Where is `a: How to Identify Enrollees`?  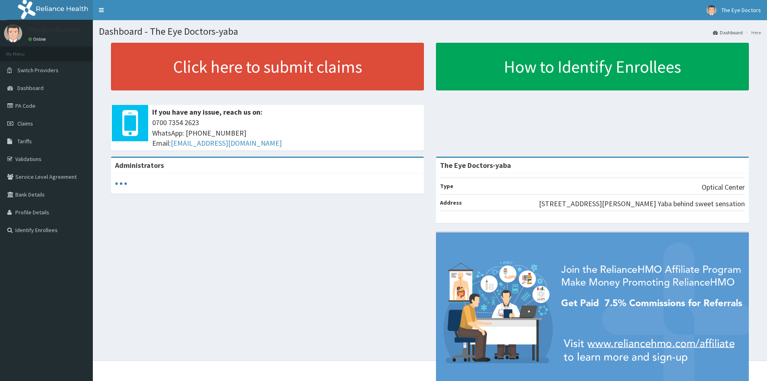
a: How to Identify Enrollees is located at coordinates (592, 67).